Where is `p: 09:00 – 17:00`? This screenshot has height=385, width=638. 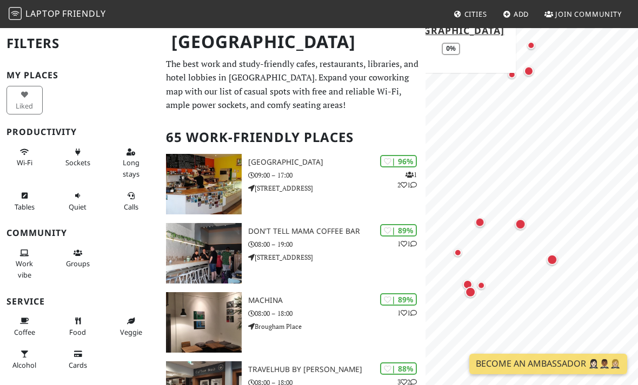
p: 09:00 – 17:00 is located at coordinates (337, 175).